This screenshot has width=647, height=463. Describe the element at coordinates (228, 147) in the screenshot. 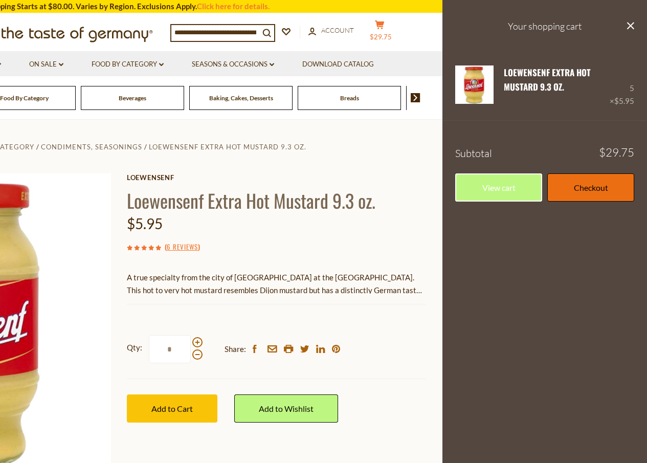

I see `span: Loewensenf Extra Hot Mustard 9.3 oz.` at that location.